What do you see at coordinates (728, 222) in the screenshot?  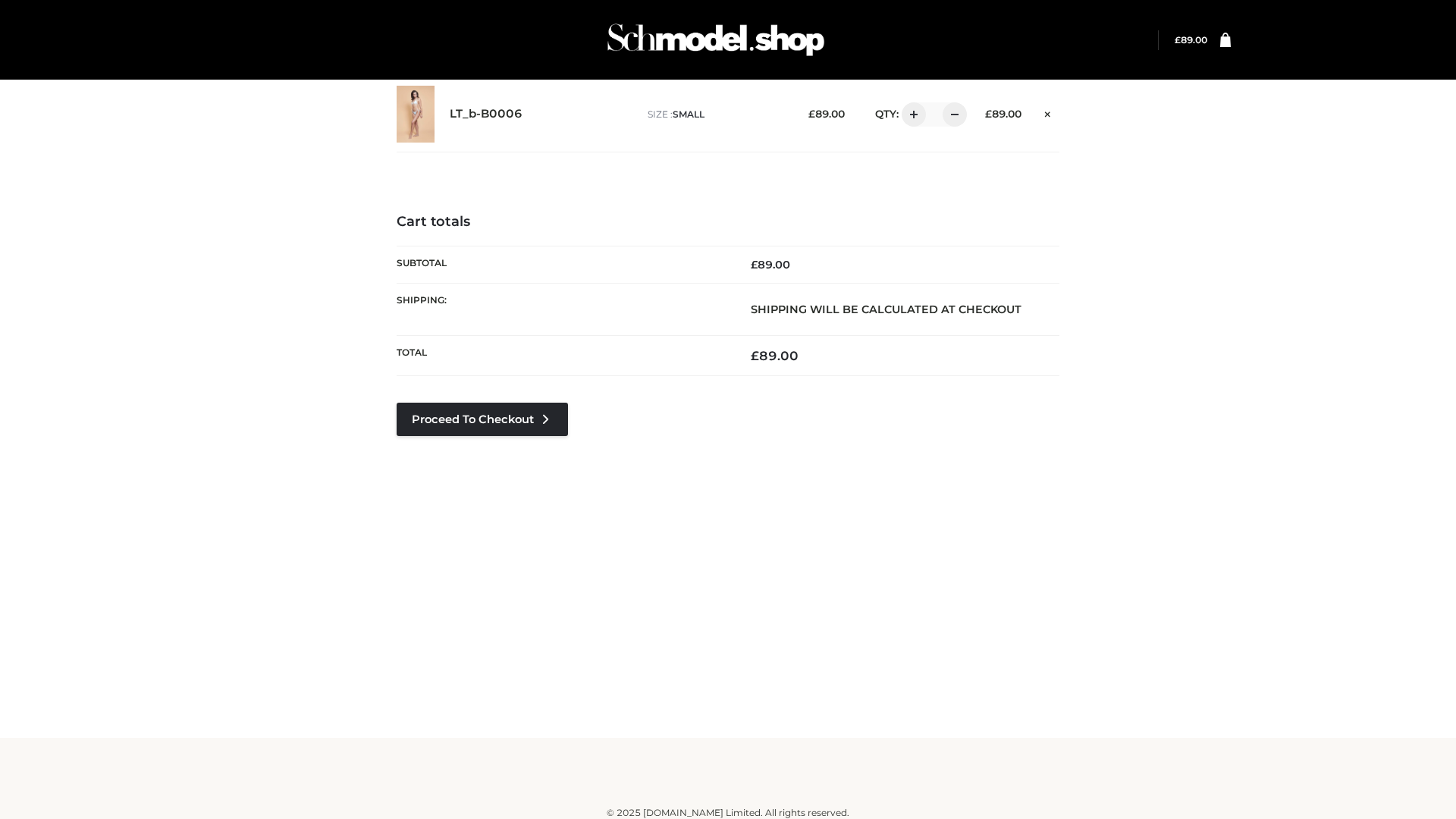 I see `h4: Cart totals` at bounding box center [728, 222].